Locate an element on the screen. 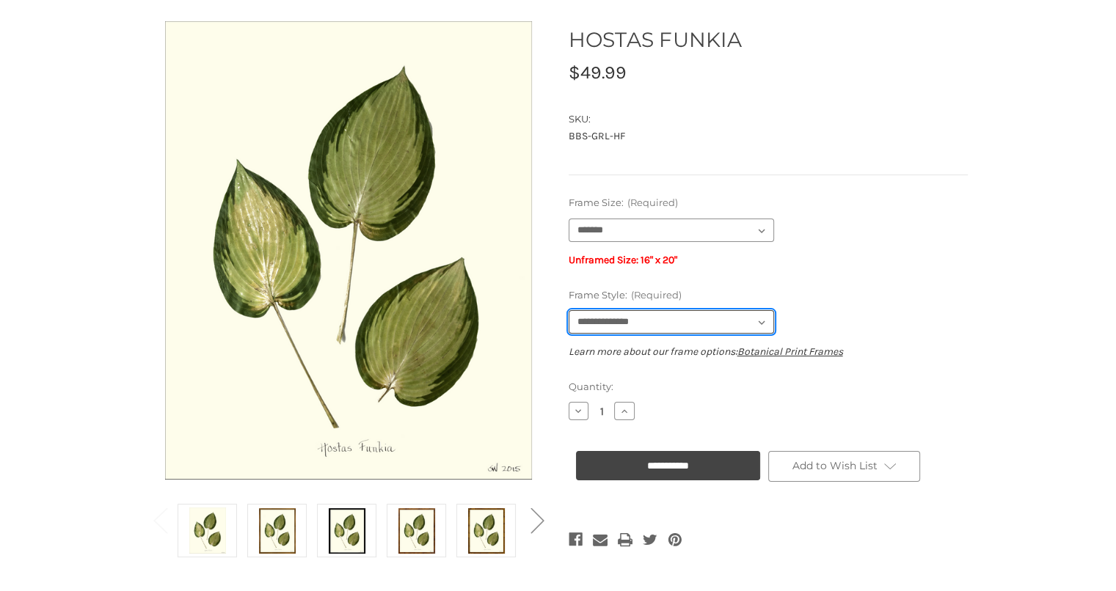 This screenshot has height=591, width=1116. label: Quantity: is located at coordinates (768, 387).